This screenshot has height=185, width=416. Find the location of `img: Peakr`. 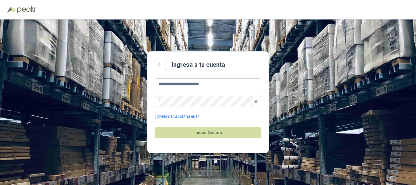

img: Peakr is located at coordinates (27, 10).